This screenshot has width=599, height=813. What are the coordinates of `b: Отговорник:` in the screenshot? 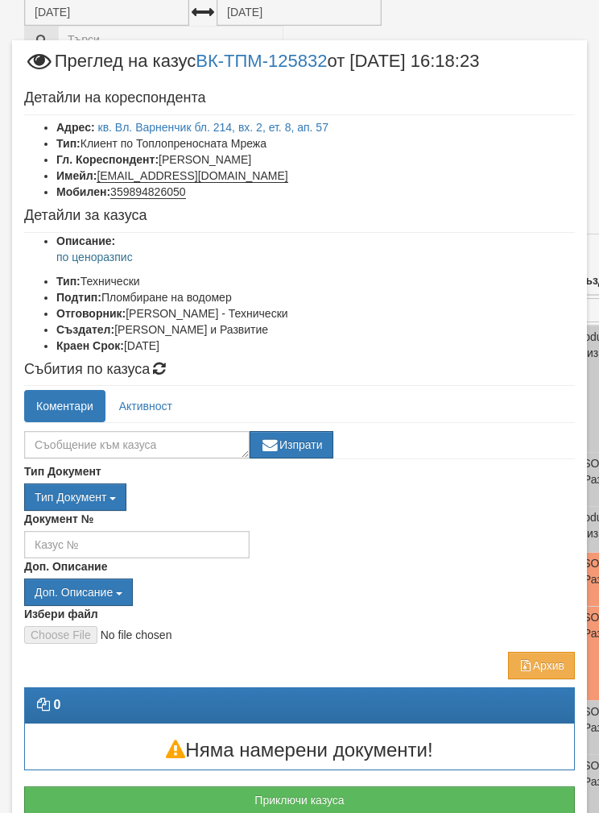 It's located at (91, 313).